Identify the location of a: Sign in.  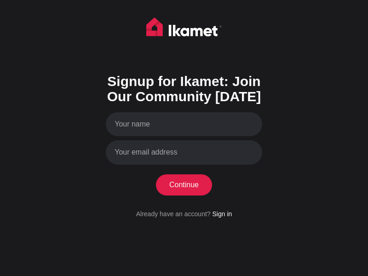
(221, 214).